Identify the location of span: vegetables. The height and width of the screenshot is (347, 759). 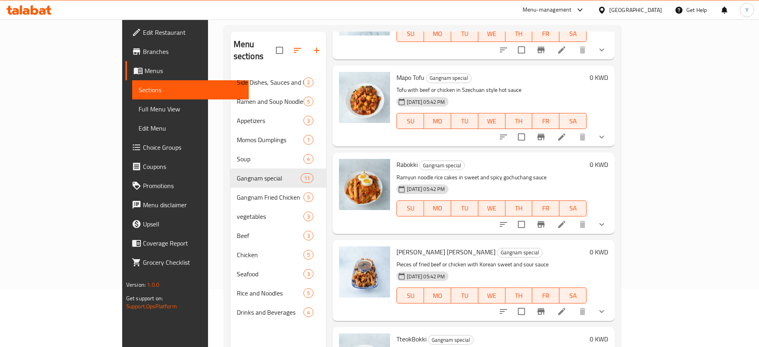
(270, 216).